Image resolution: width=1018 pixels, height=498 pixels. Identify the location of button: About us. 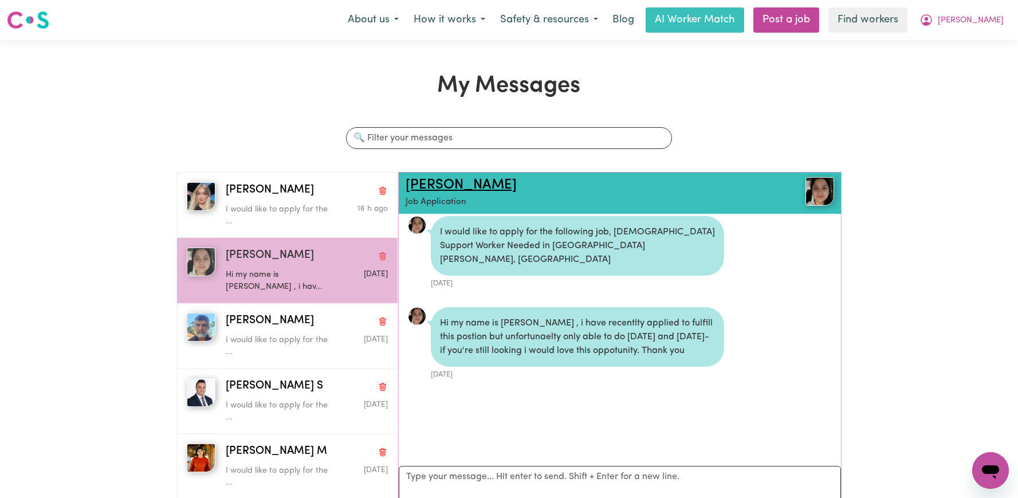
(373, 20).